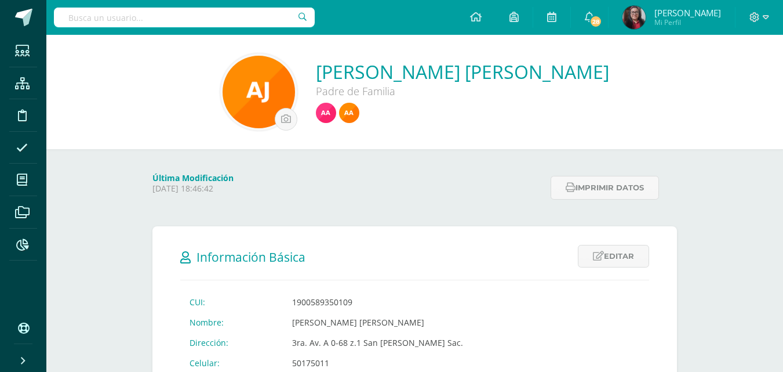  I want to click on img: 4f1d20c8bafb3cbeaa424ebc61ec86ed.png, so click(634, 17).